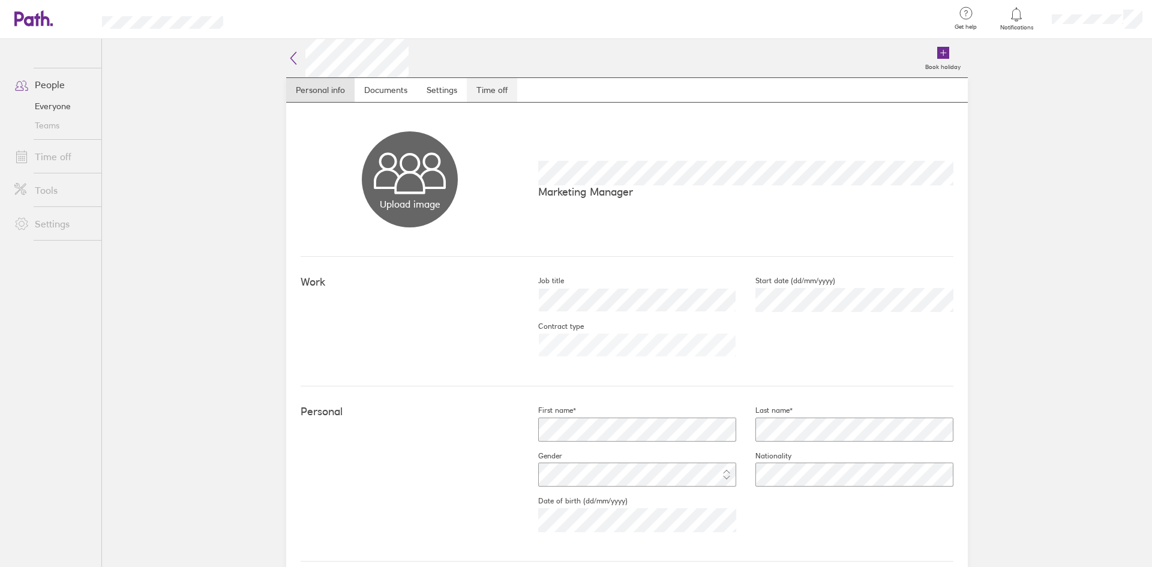 This screenshot has width=1152, height=567. What do you see at coordinates (53, 125) in the screenshot?
I see `a: Teams` at bounding box center [53, 125].